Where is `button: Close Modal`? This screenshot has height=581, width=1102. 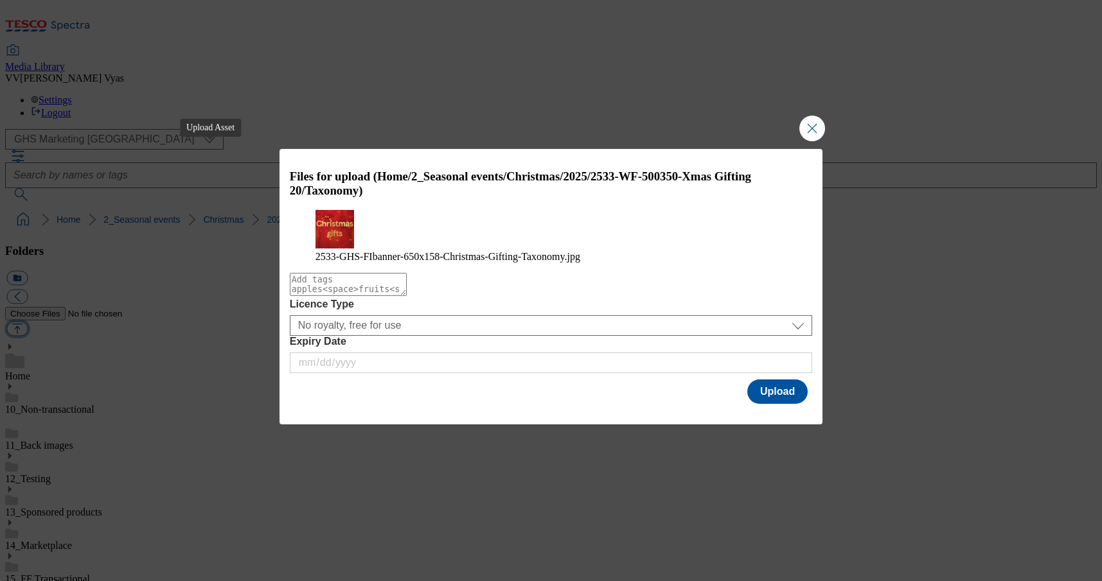
button: Close Modal is located at coordinates (812, 128).